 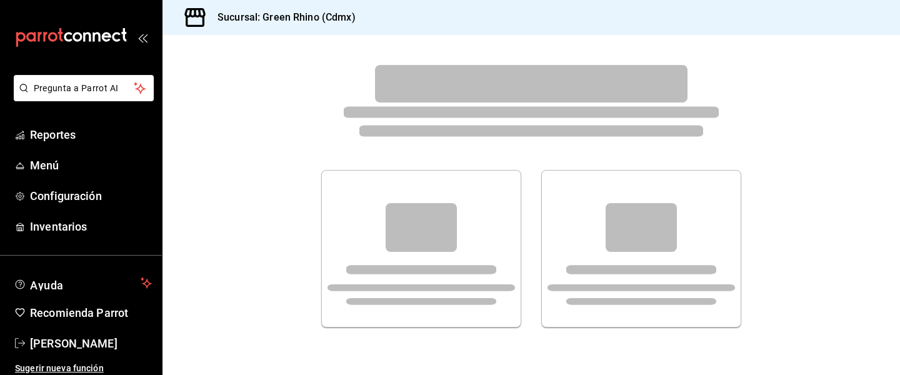 What do you see at coordinates (91, 226) in the screenshot?
I see `span: Inventarios` at bounding box center [91, 226].